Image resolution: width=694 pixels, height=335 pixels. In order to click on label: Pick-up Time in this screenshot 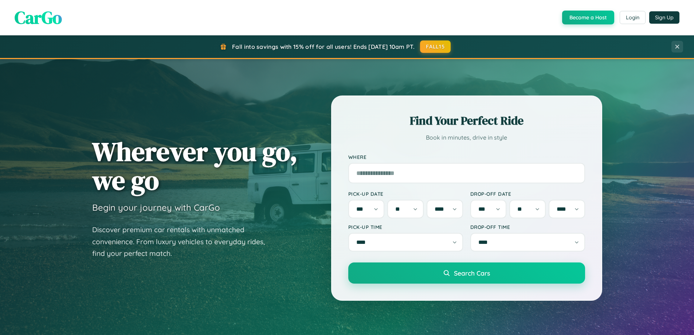, I will do `click(406, 227)`.